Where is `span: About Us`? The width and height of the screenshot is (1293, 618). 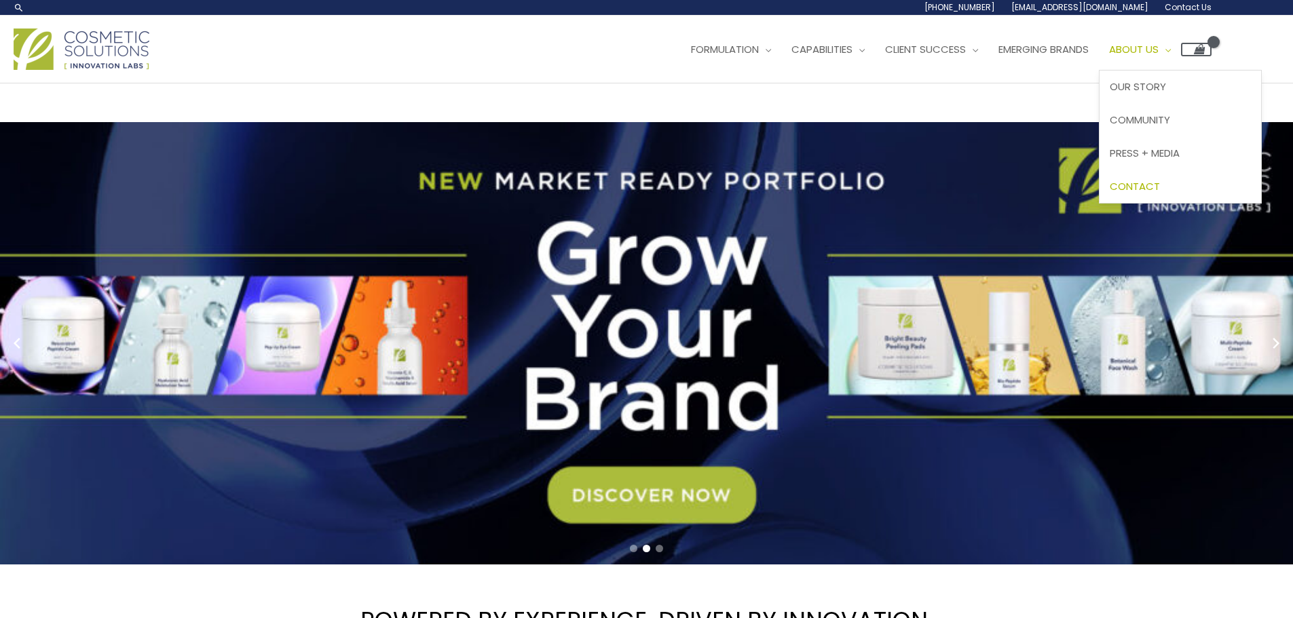
span: About Us is located at coordinates (1134, 49).